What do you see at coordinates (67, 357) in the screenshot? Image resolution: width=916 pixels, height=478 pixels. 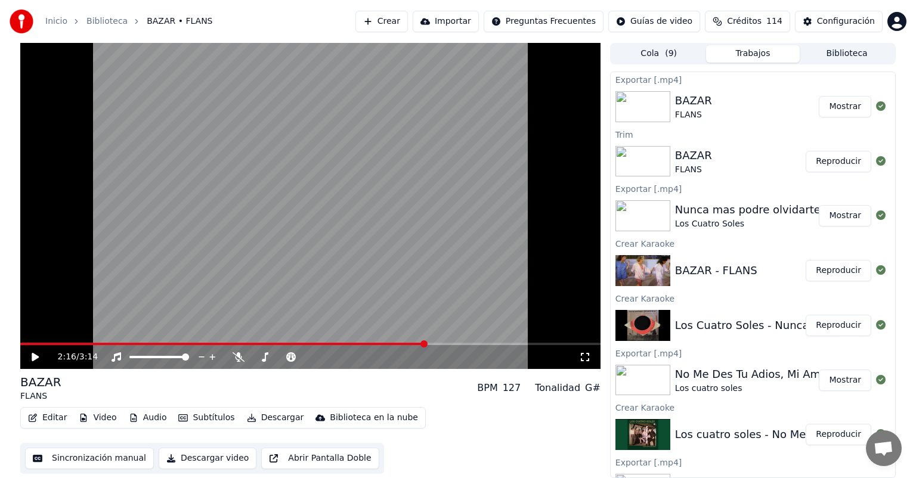 I see `span: 2:16` at bounding box center [67, 357].